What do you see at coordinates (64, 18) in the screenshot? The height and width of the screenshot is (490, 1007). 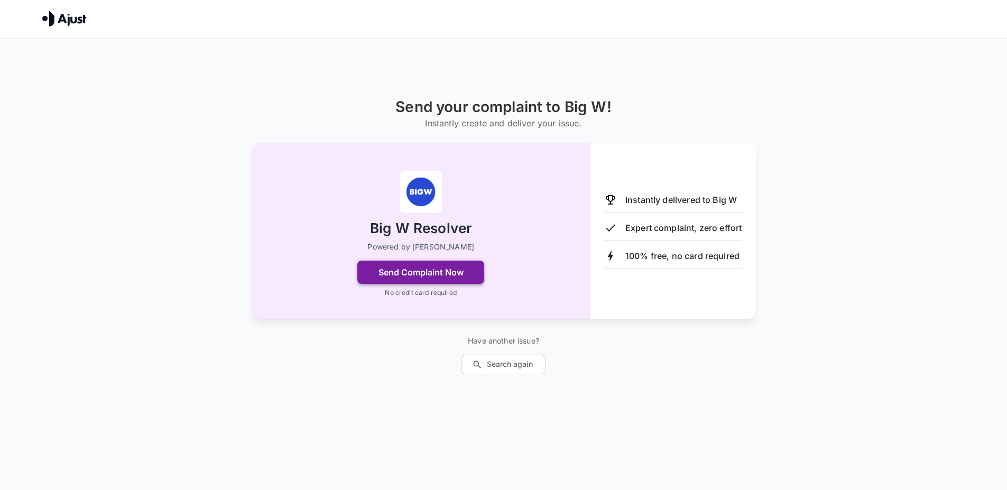 I see `img: Ajust` at bounding box center [64, 18].